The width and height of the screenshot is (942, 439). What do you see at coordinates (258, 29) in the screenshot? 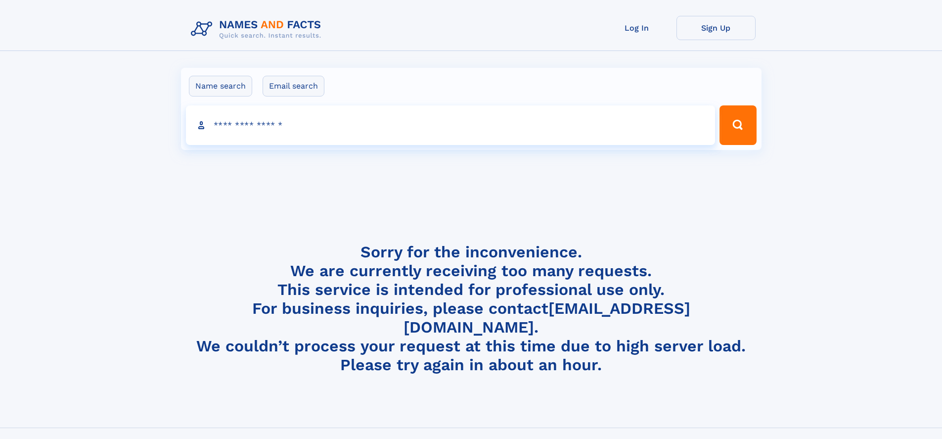
I see `img: Logo Names and Facts` at bounding box center [258, 29].